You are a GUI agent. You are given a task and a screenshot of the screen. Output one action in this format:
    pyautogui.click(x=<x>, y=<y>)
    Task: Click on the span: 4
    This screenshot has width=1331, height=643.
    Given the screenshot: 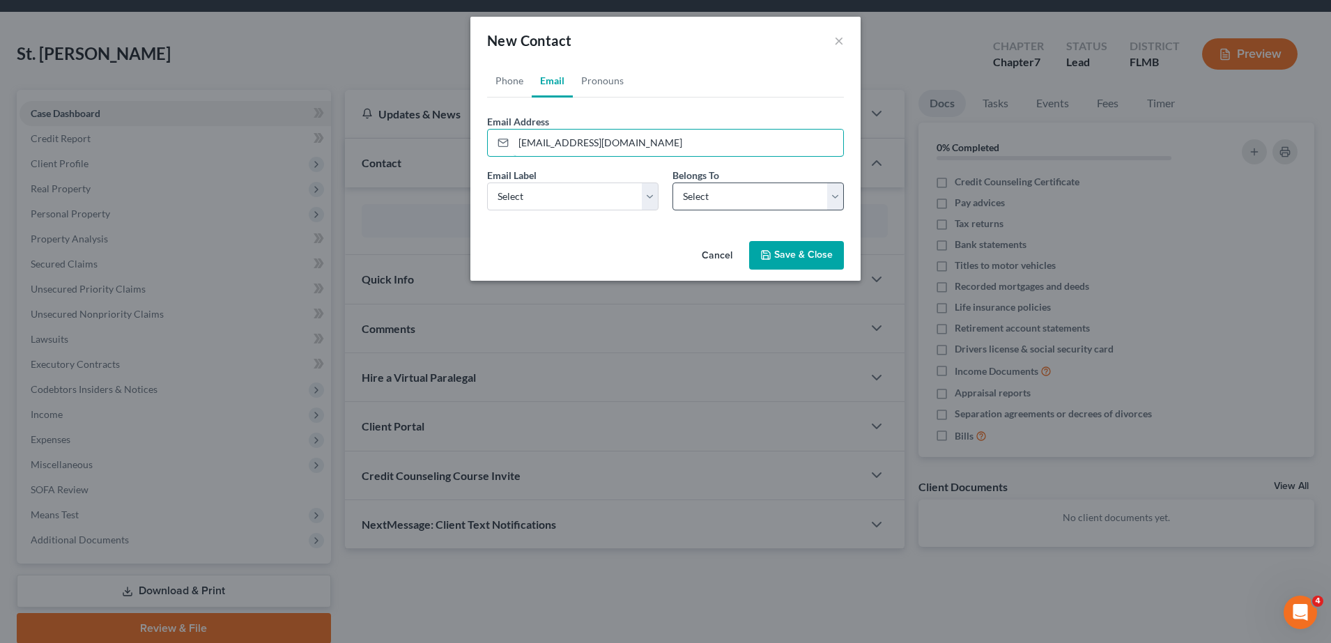 What is the action you would take?
    pyautogui.click(x=1318, y=601)
    